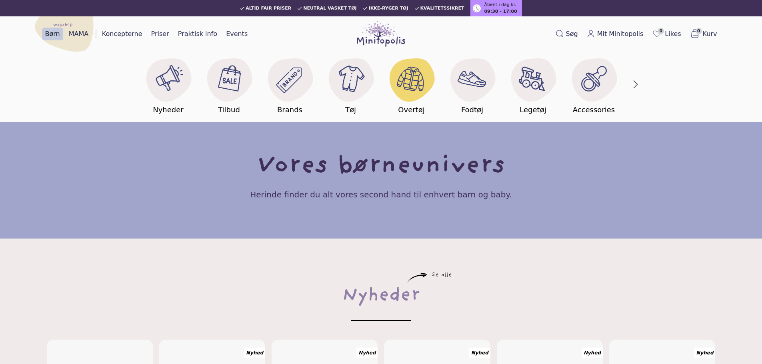 This screenshot has height=364, width=762. I want to click on span: 09:30 - 17:00, so click(500, 12).